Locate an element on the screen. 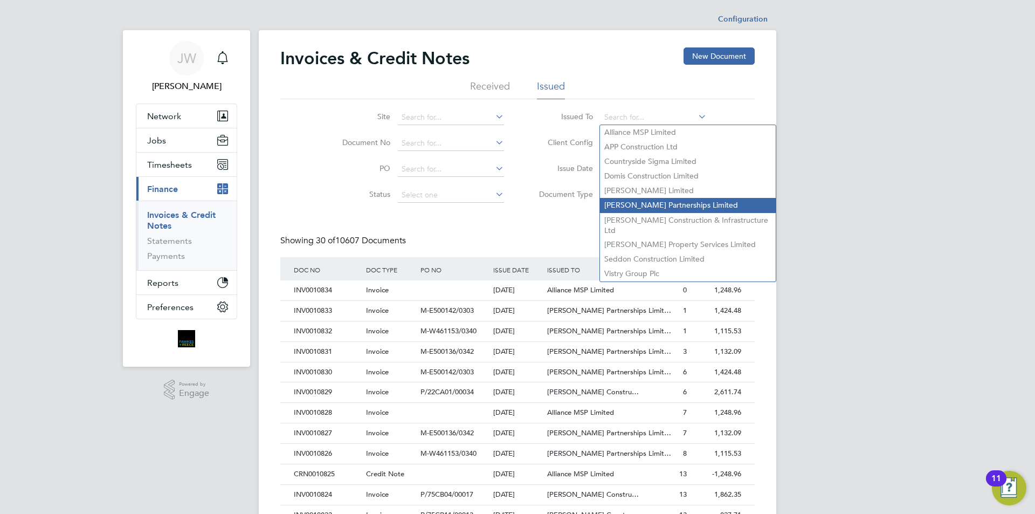 This screenshot has width=1035, height=514. span: M-W461153/0340 is located at coordinates (449, 331).